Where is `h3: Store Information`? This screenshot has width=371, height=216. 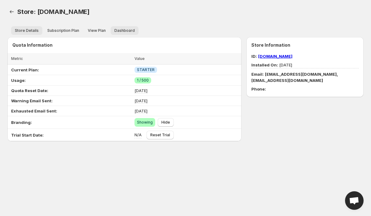
h3: Store Information is located at coordinates (305, 45).